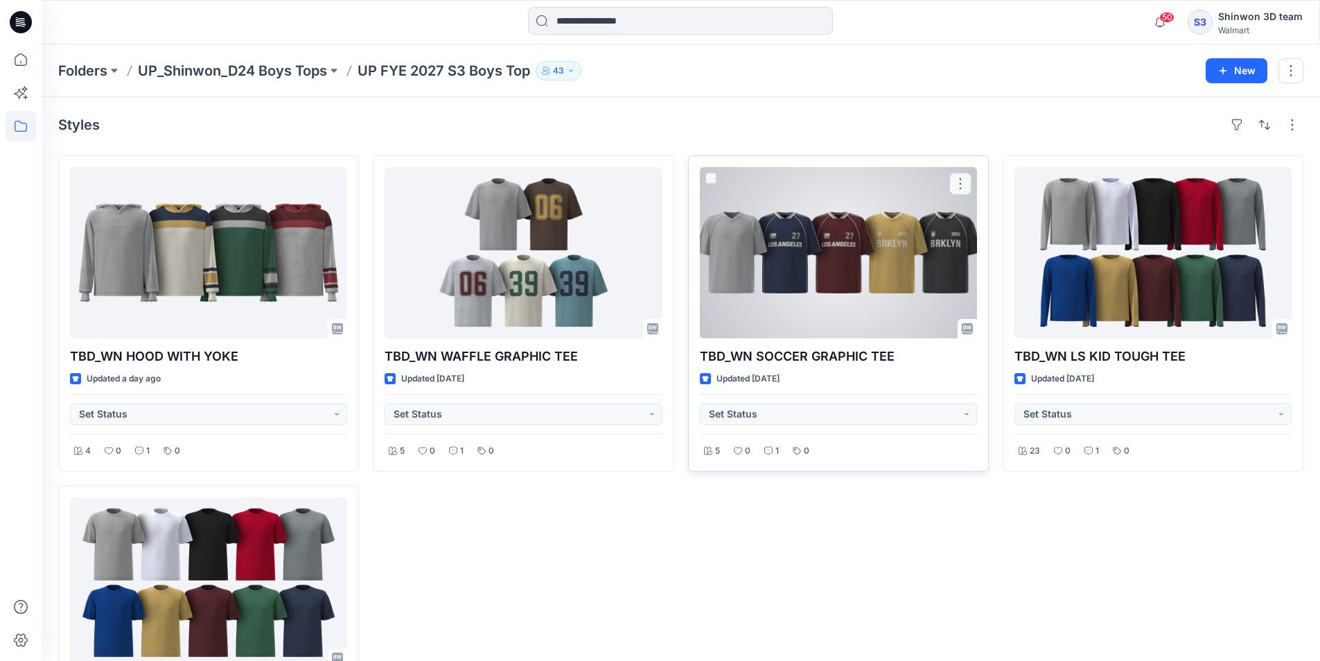 The width and height of the screenshot is (1320, 661). What do you see at coordinates (1201, 22) in the screenshot?
I see `div: S3` at bounding box center [1201, 22].